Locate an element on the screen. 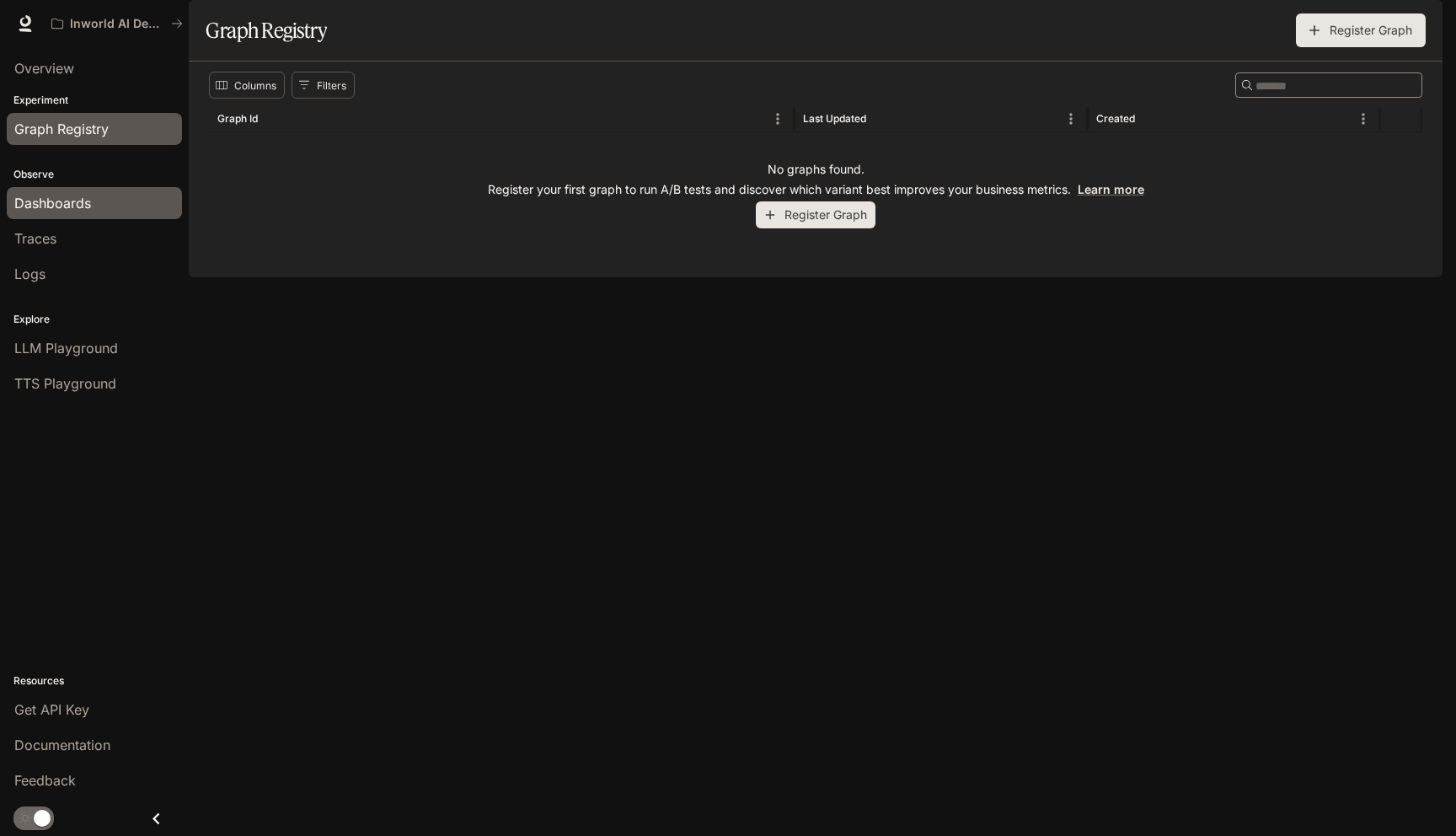  p: Register your first graph to run A/B tests and discover which variant best improves your business... is located at coordinates (816, 190).